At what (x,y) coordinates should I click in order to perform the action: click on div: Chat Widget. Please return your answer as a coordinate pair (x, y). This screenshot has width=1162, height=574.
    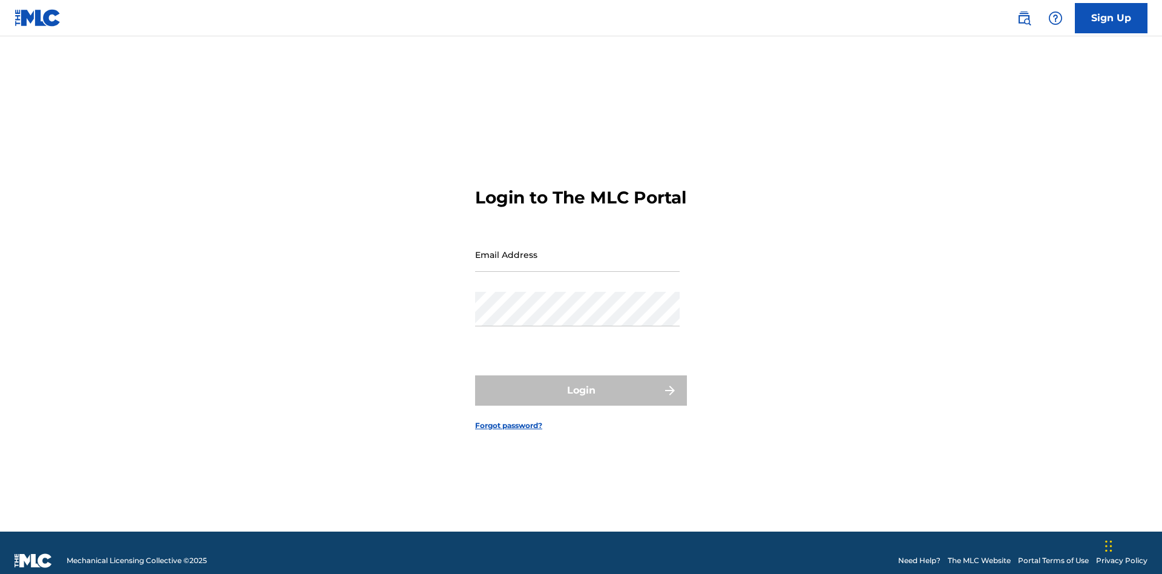
    Looking at the image, I should click on (1131, 544).